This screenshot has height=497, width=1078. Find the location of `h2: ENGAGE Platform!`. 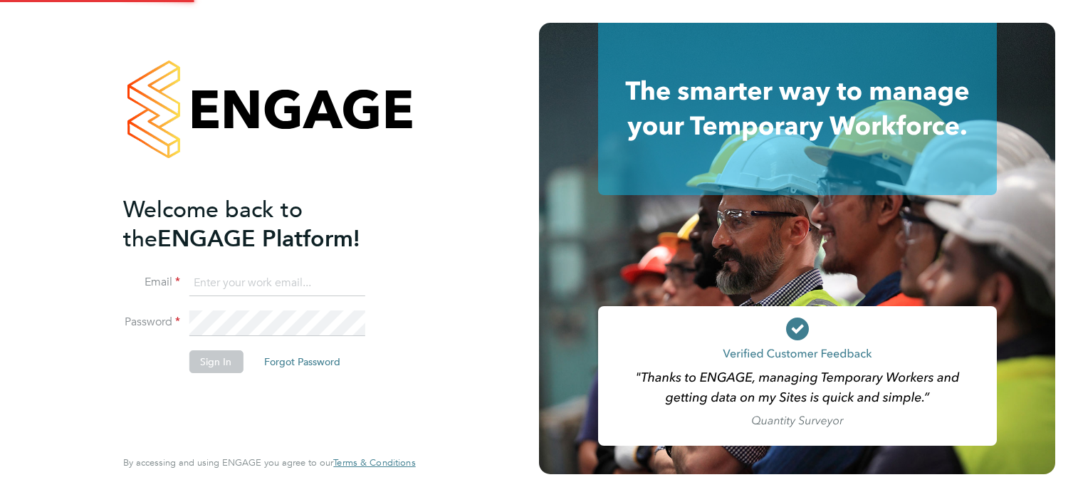

h2: ENGAGE Platform! is located at coordinates (262, 224).